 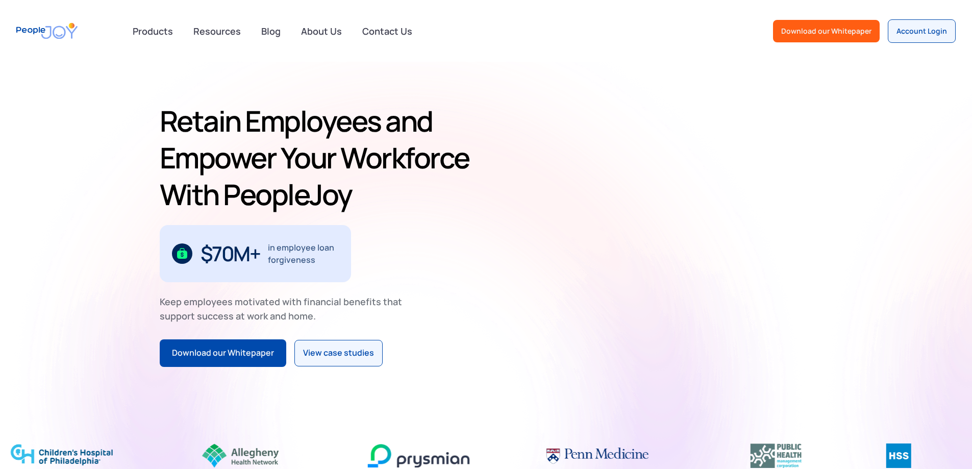 I want to click on a: Resources, so click(x=217, y=31).